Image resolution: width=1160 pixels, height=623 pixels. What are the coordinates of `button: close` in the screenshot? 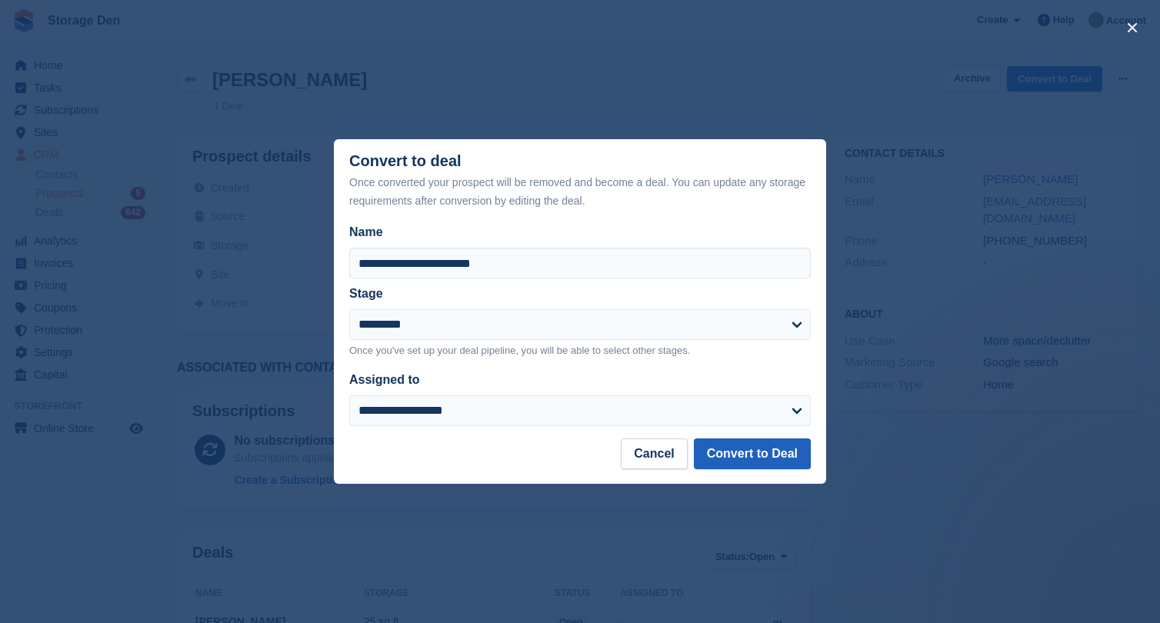 It's located at (1132, 28).